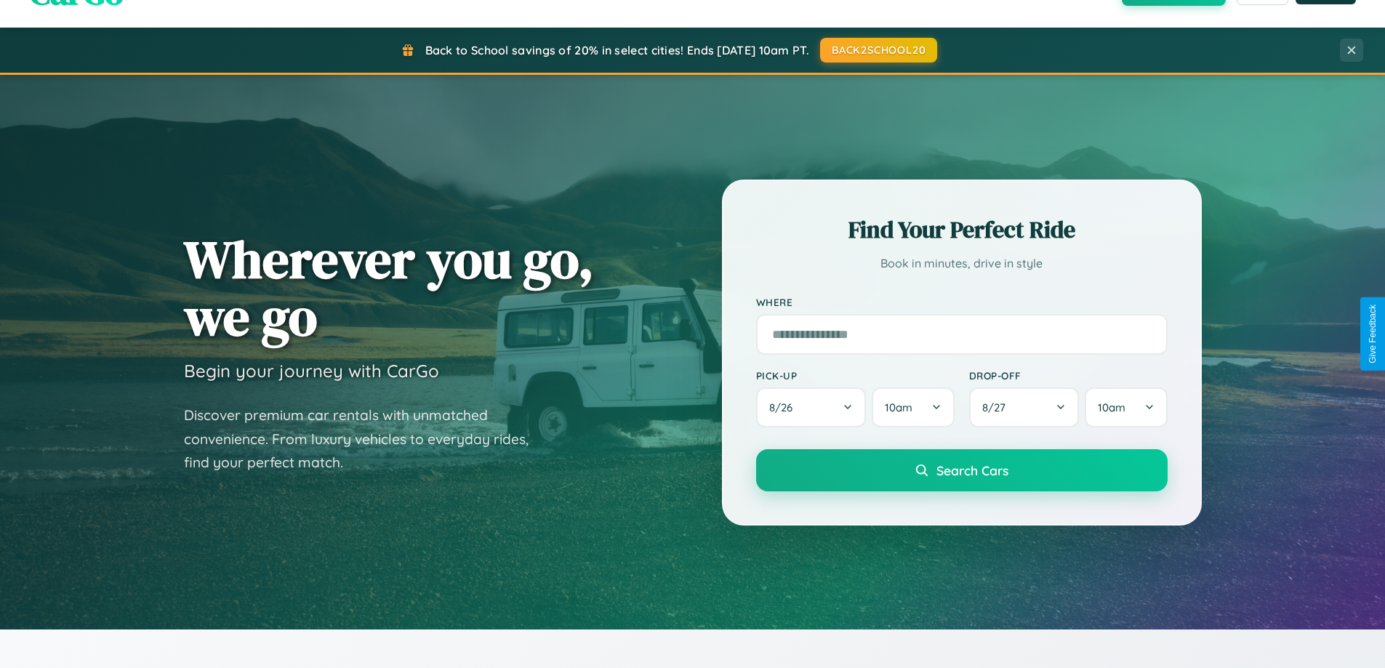 This screenshot has height=668, width=1385. What do you see at coordinates (879, 50) in the screenshot?
I see `button: BACK2SCHOOL20` at bounding box center [879, 50].